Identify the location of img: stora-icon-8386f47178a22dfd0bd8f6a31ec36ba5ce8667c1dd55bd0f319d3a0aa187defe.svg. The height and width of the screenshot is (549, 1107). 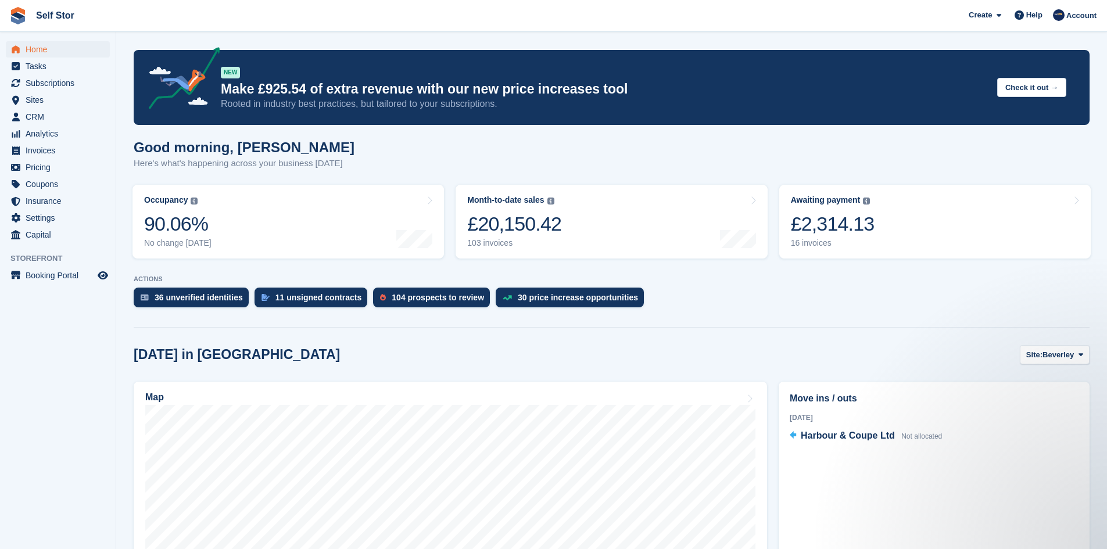
(18, 16).